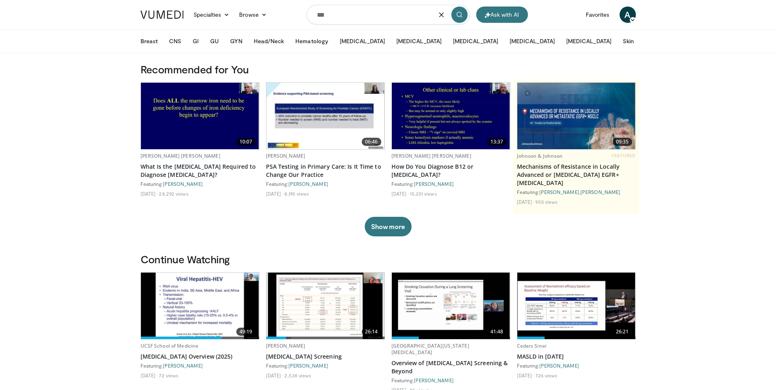 This screenshot has width=776, height=390. Describe the element at coordinates (325, 306) in the screenshot. I see `a: 26:14` at that location.